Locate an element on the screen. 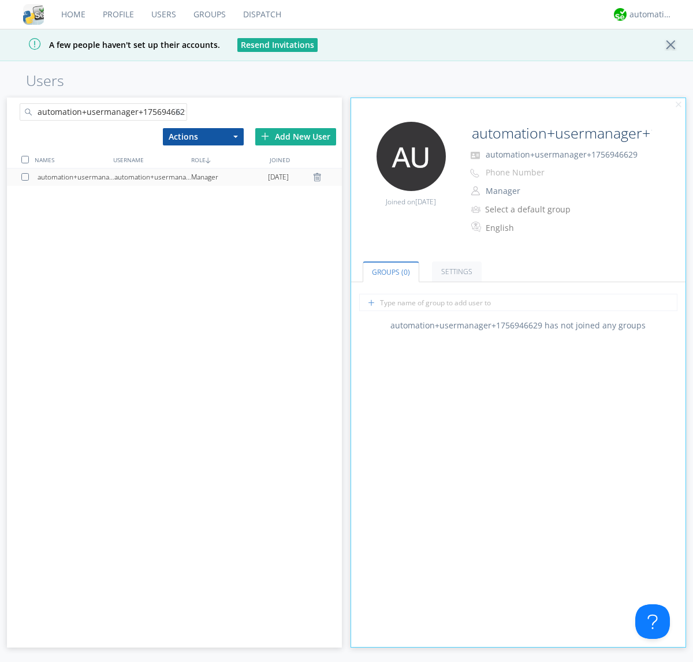  input: Name is located at coordinates (560, 133).